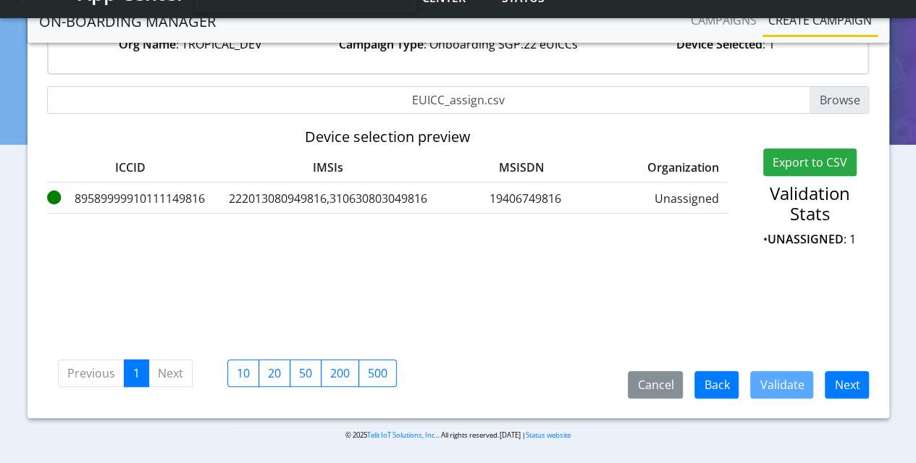 The height and width of the screenshot is (463, 916). Describe the element at coordinates (328, 198) in the screenshot. I see `label: 222013080949816,310630803049816` at that location.